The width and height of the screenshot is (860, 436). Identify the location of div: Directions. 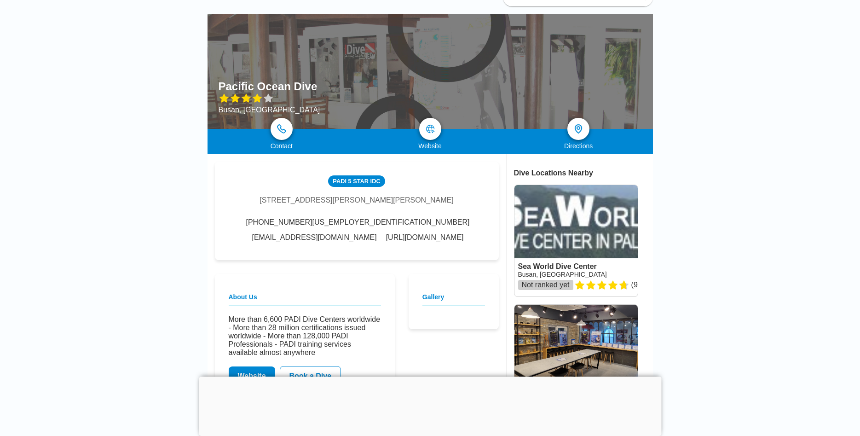
(578, 146).